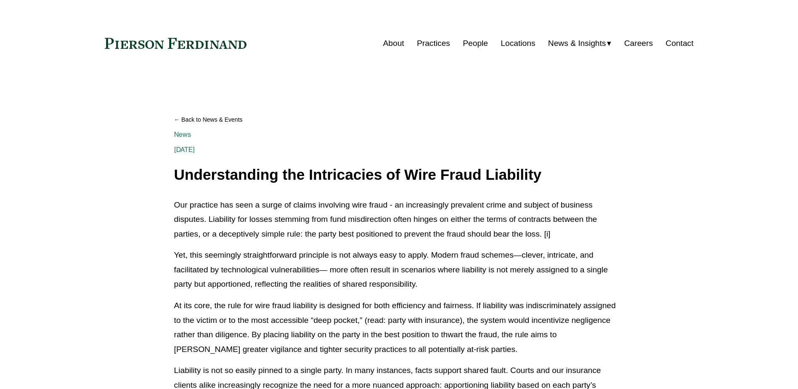 This screenshot has height=389, width=798. I want to click on p: Yet, this seemingly straightforward principle is not always easy to apply. Modern fraud schemes—c..., so click(399, 270).